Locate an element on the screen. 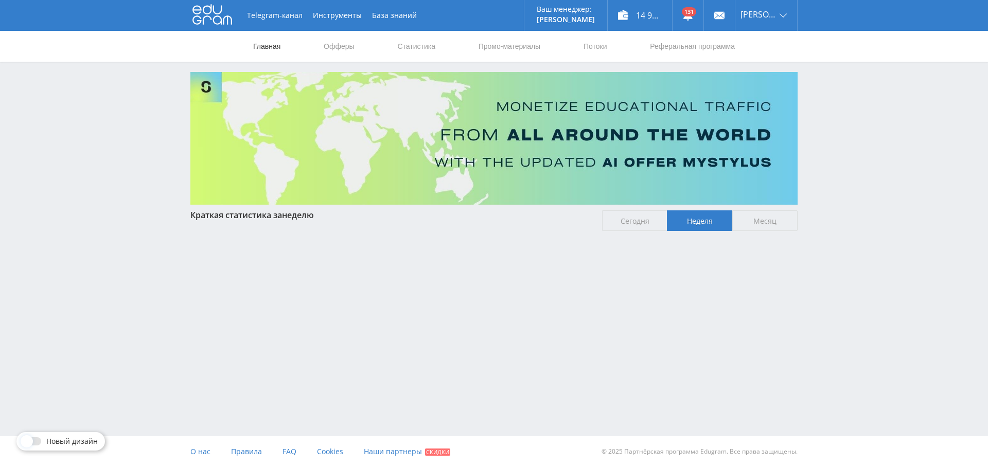 This screenshot has height=467, width=988. p: Ваш менеджер: is located at coordinates (565, 9).